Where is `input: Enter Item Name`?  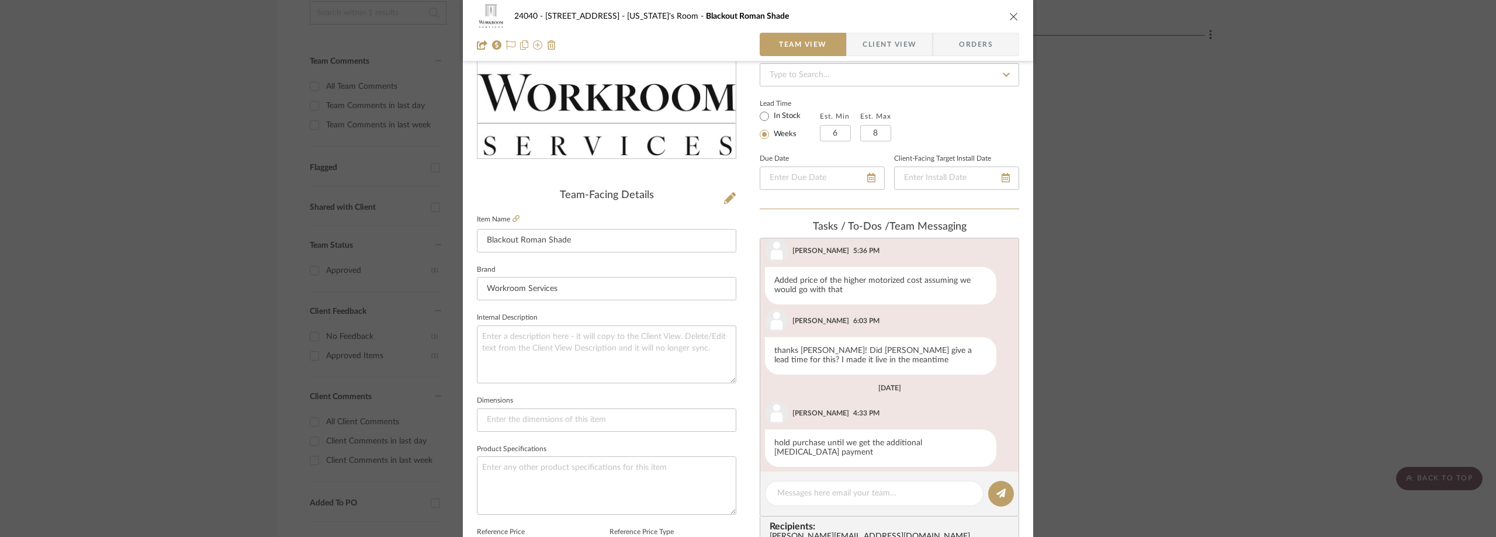
input: Enter Item Name is located at coordinates (607, 241).